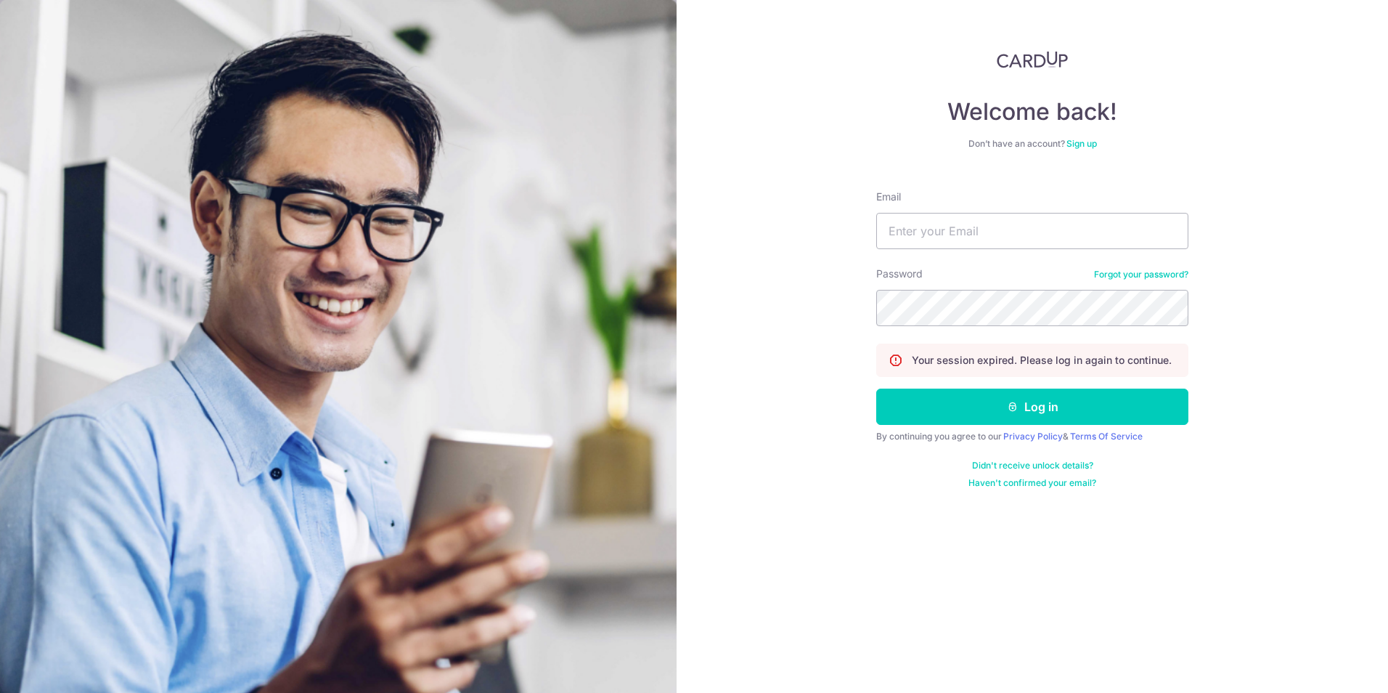  What do you see at coordinates (1082, 143) in the screenshot?
I see `a: Sign up` at bounding box center [1082, 143].